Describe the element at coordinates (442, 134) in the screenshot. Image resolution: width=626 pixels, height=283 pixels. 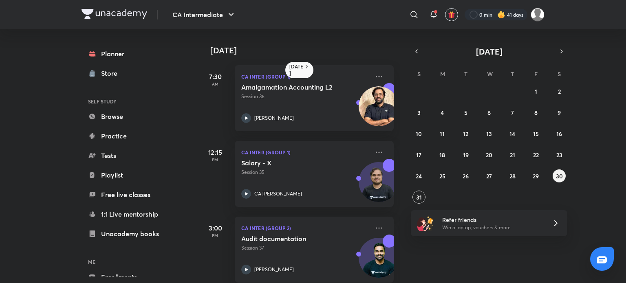
I see `abbr: August 11, 2025` at that location.